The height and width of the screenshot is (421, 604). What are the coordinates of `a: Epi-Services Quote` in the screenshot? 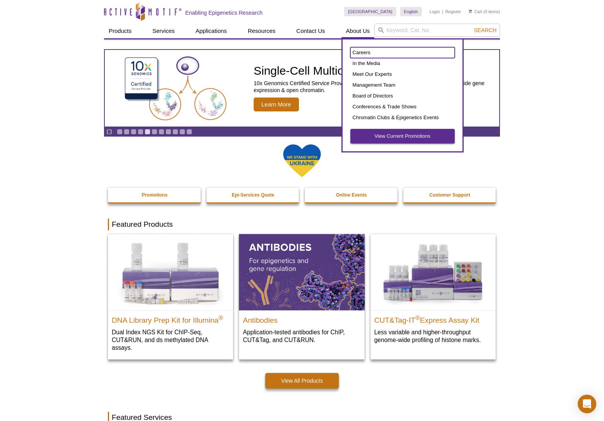 It's located at (253, 195).